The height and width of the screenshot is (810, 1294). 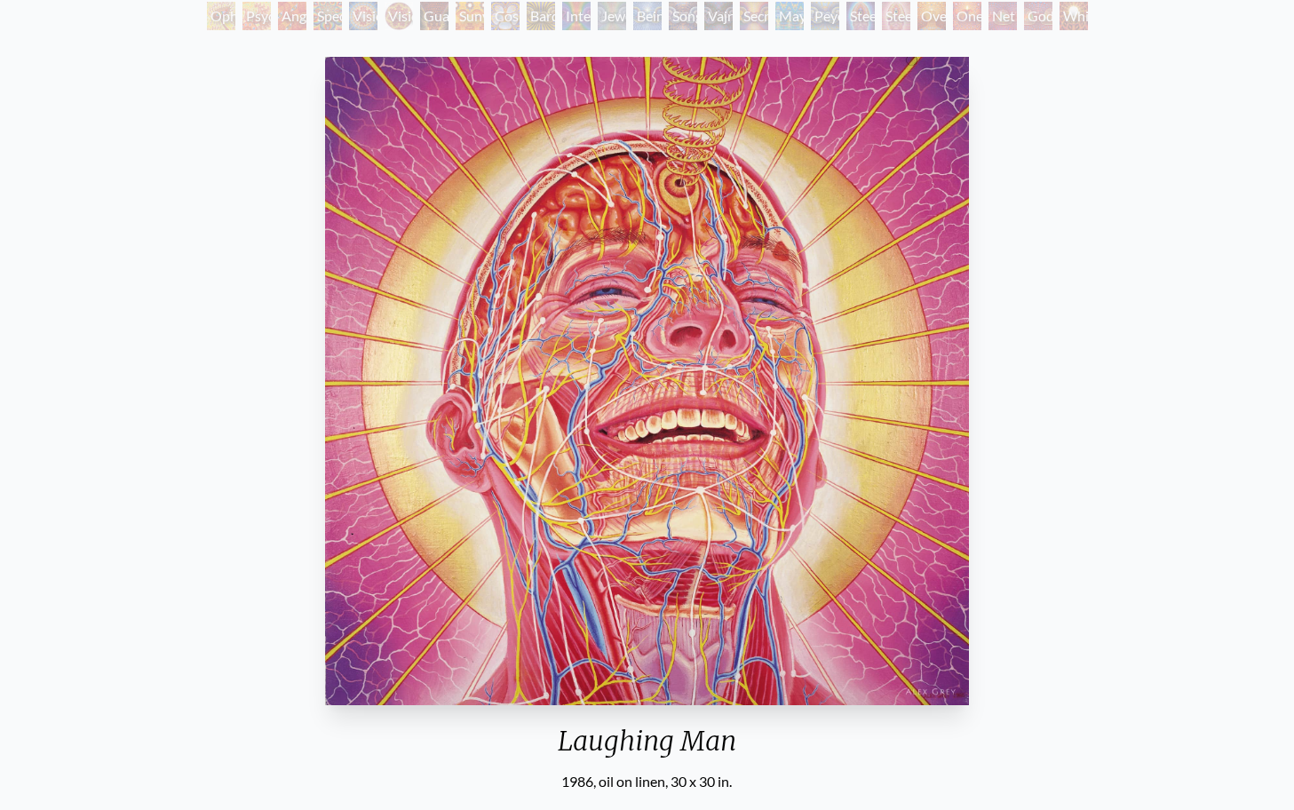 What do you see at coordinates (754, 16) in the screenshot?
I see `div: Secret Writing Being` at bounding box center [754, 16].